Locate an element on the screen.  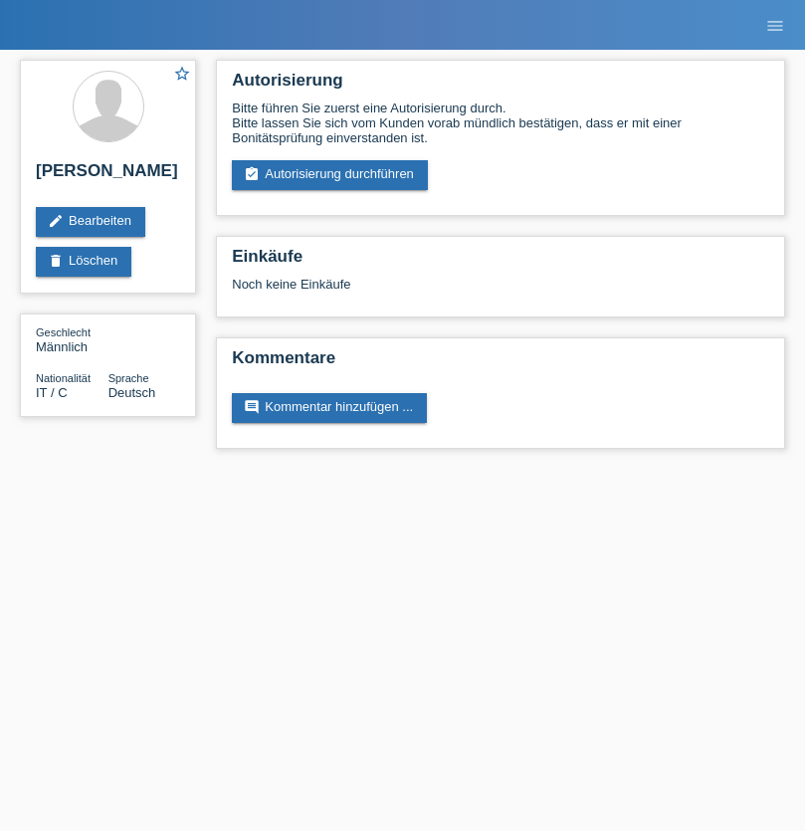
div: Noch keine Einkäufe is located at coordinates (500, 291).